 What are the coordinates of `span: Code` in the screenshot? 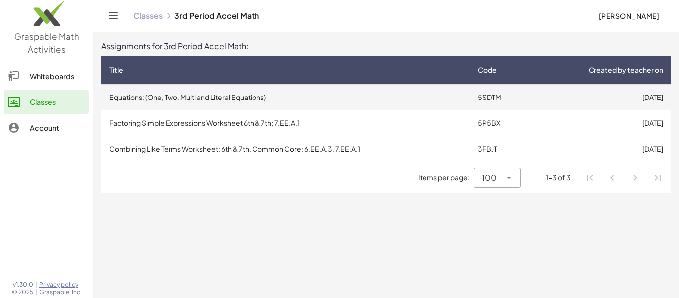 It's located at (487, 70).